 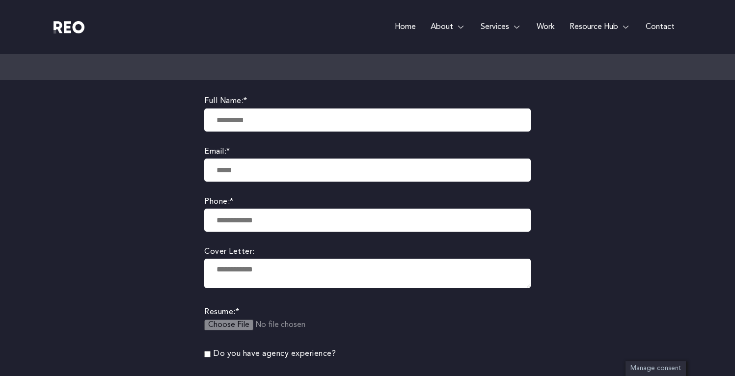 What do you see at coordinates (367, 312) in the screenshot?
I see `label: Resume:` at bounding box center [367, 312].